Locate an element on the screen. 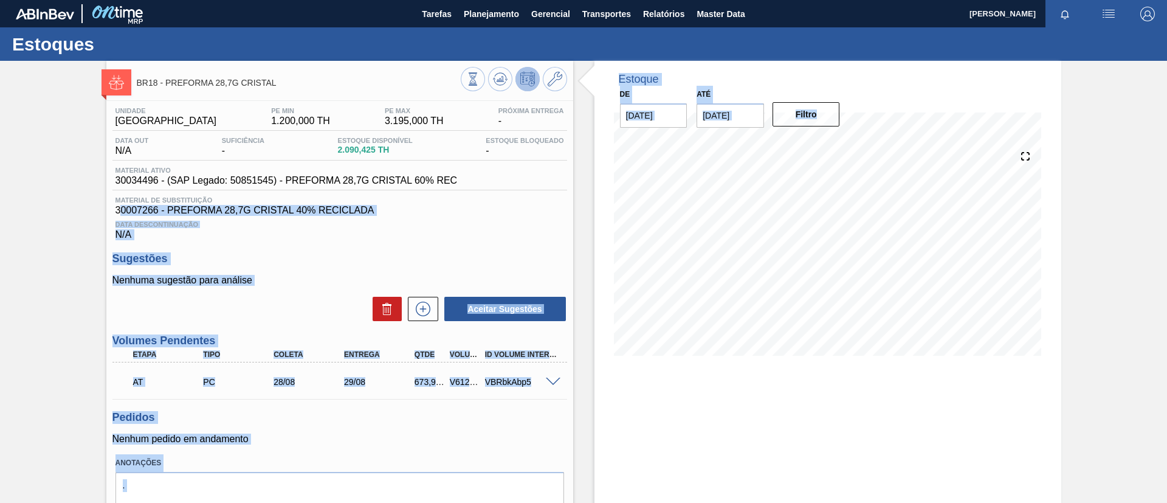  h3: Pedidos is located at coordinates (340, 417).